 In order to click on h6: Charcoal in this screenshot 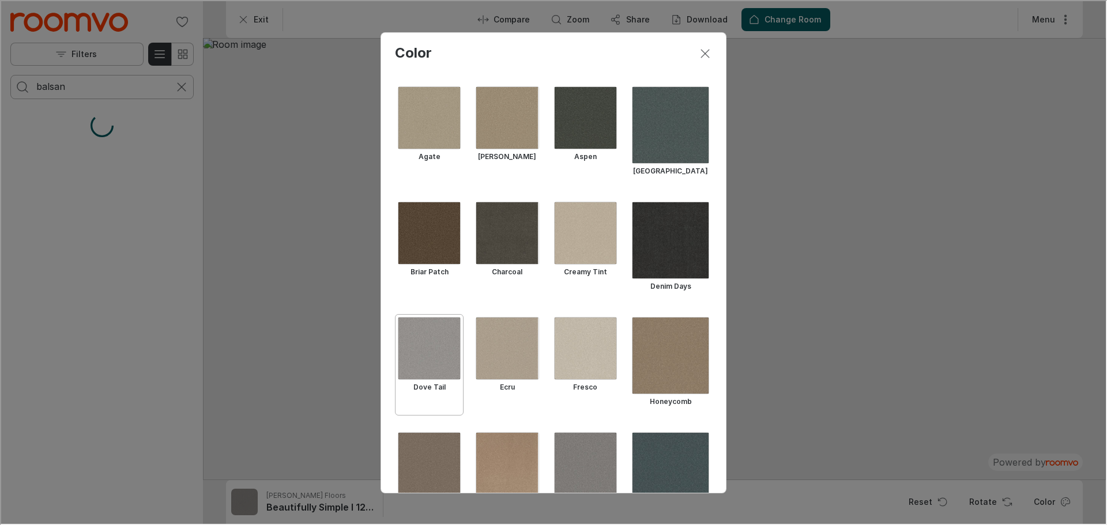, I will do `click(506, 273)`.